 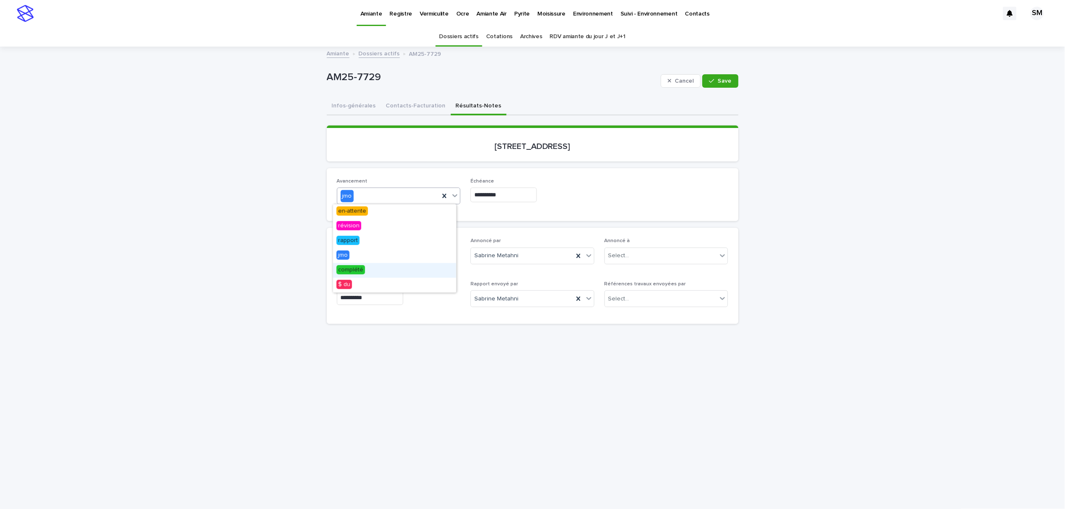 I want to click on span: révision, so click(x=349, y=226).